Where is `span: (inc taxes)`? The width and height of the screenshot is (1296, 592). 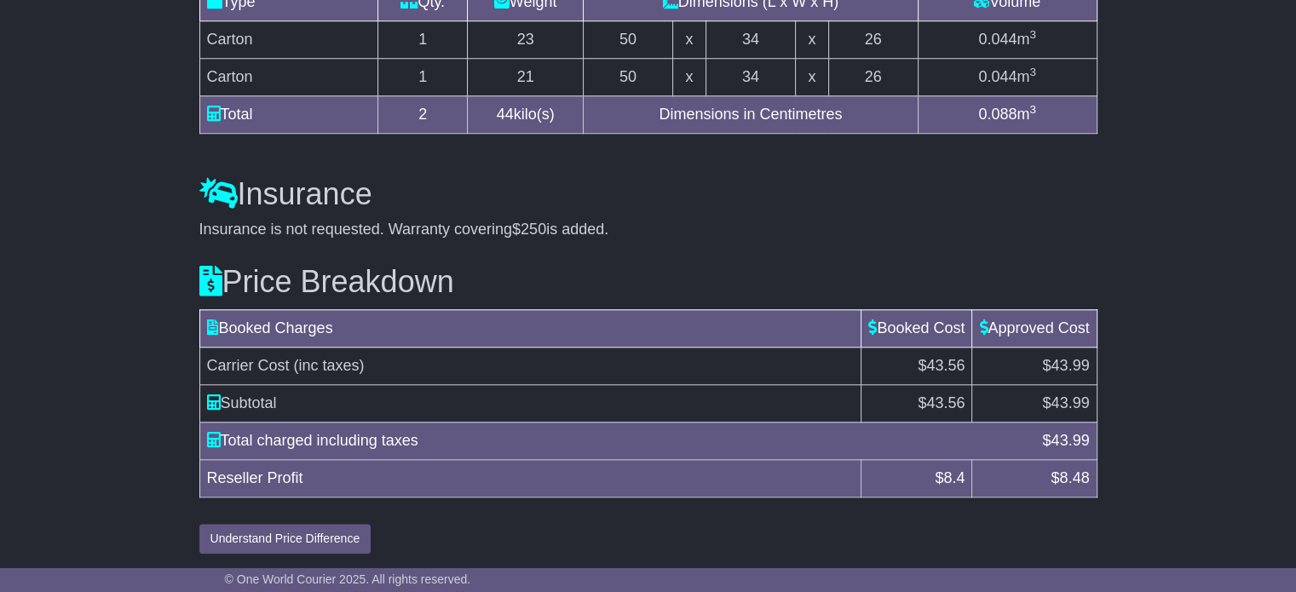
span: (inc taxes) is located at coordinates (329, 366).